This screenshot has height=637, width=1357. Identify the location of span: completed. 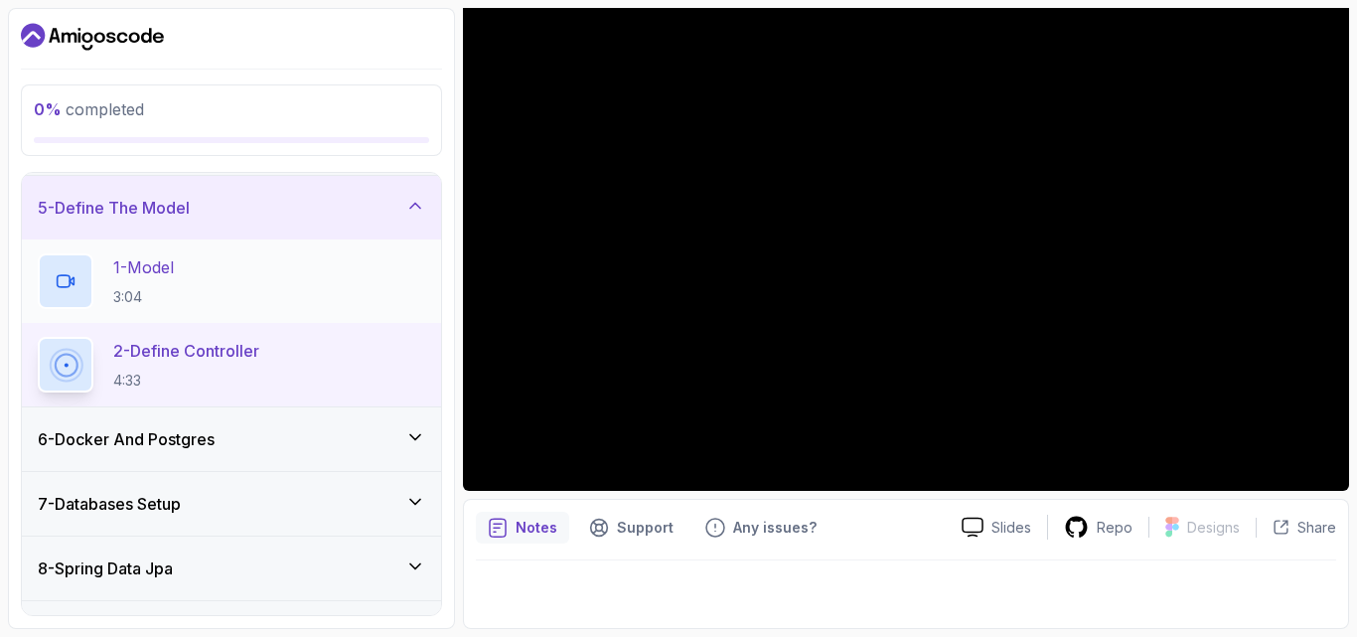
(88, 109).